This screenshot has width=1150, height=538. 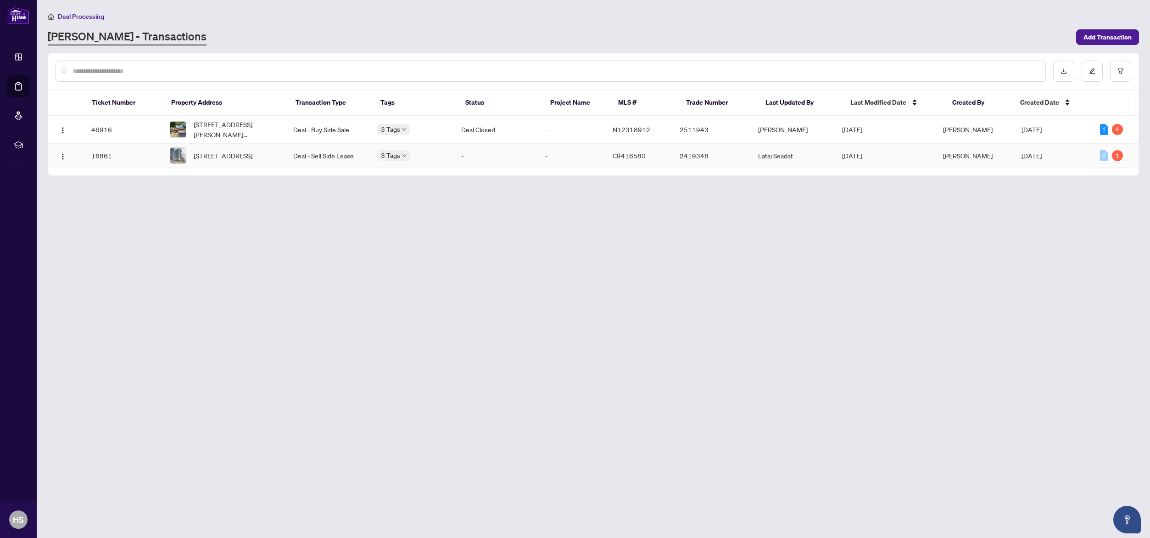 What do you see at coordinates (711, 156) in the screenshot?
I see `td: 2419348` at bounding box center [711, 156].